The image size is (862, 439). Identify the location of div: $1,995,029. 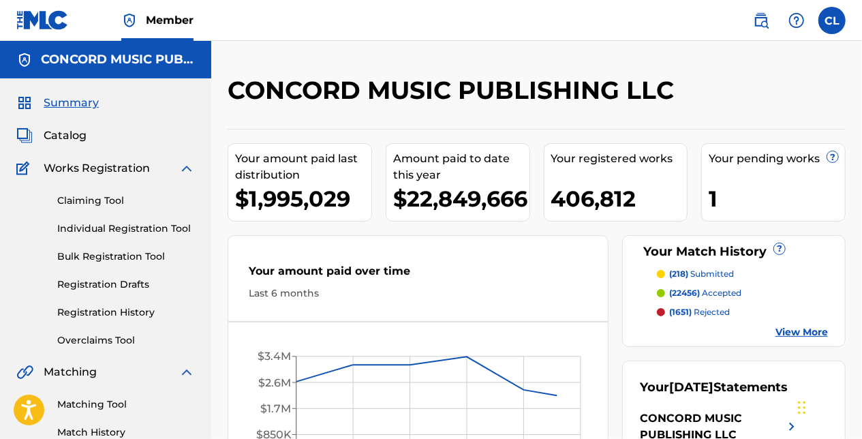
(303, 198).